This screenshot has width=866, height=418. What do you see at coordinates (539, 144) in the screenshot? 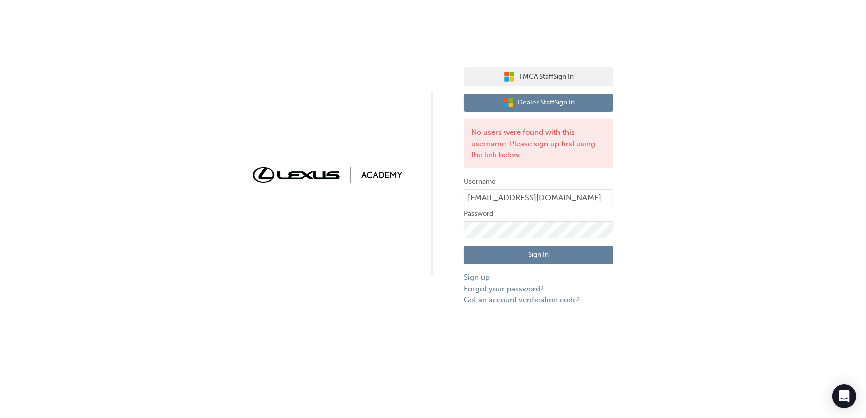
I see `div: No users were found with this username. Please sign up first using the link below.` at bounding box center [539, 144].